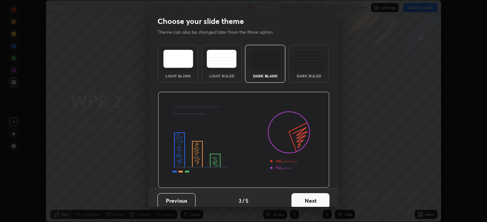  Describe the element at coordinates (247, 201) in the screenshot. I see `h4: 5` at that location.